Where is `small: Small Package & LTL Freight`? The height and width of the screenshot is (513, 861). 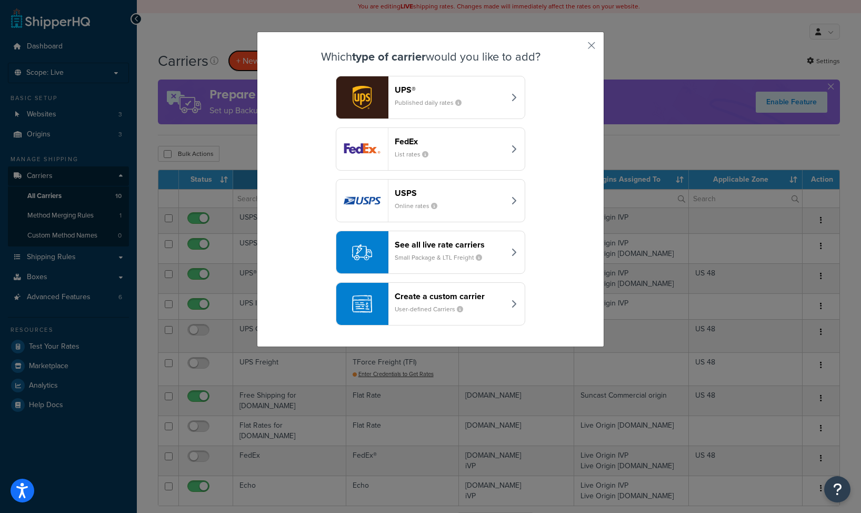 small: Small Package & LTL Freight is located at coordinates (443, 257).